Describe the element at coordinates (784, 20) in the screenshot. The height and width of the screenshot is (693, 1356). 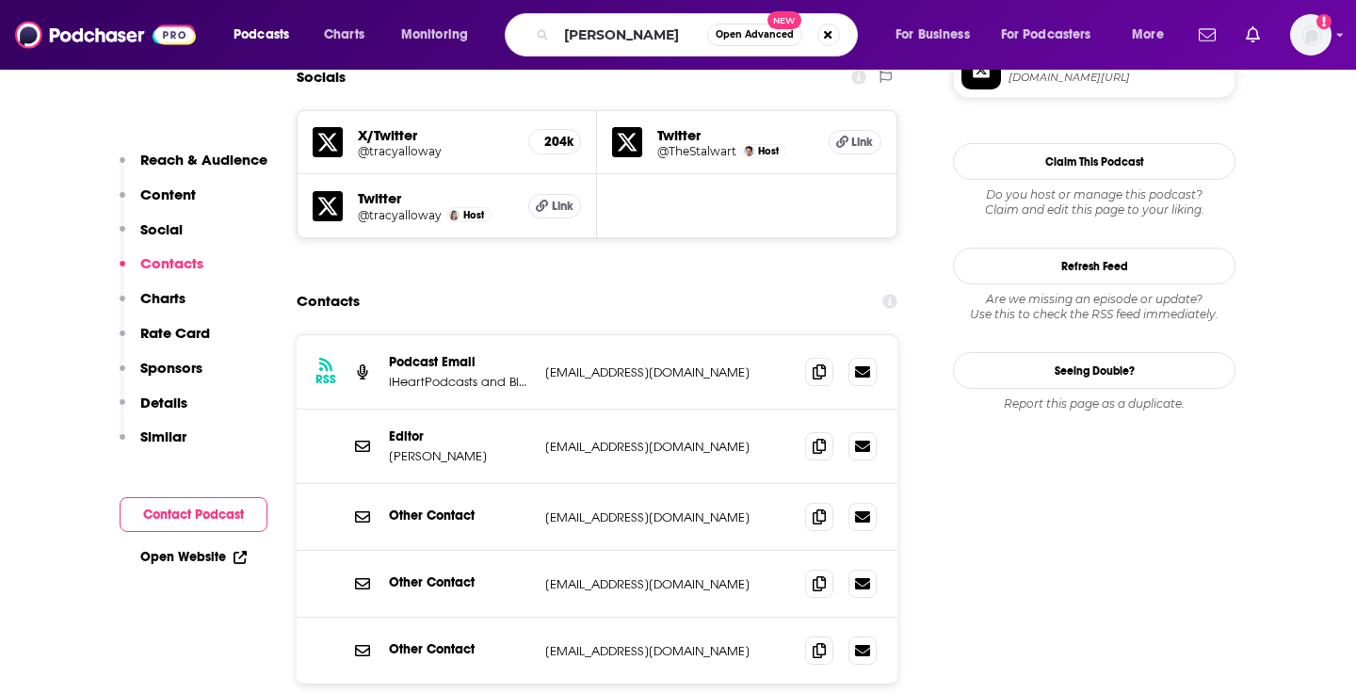
I see `span: New` at that location.